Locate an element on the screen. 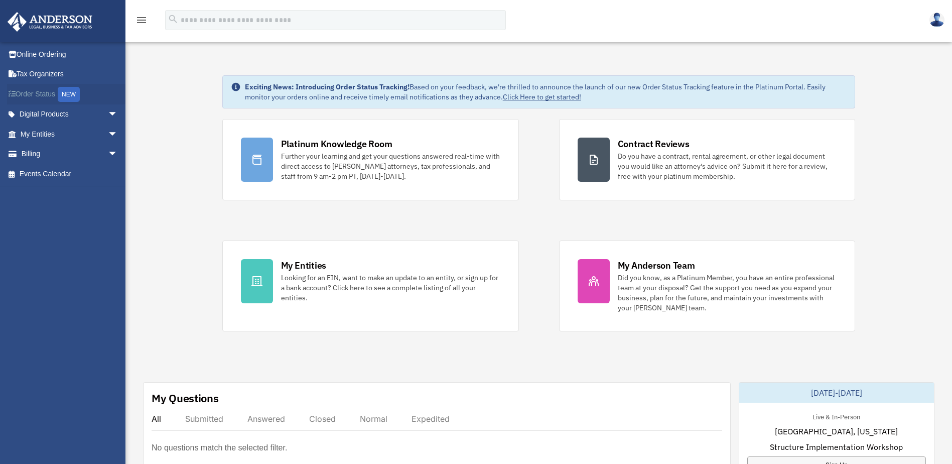 Image resolution: width=952 pixels, height=464 pixels. div: My Anderson Team is located at coordinates (656, 265).